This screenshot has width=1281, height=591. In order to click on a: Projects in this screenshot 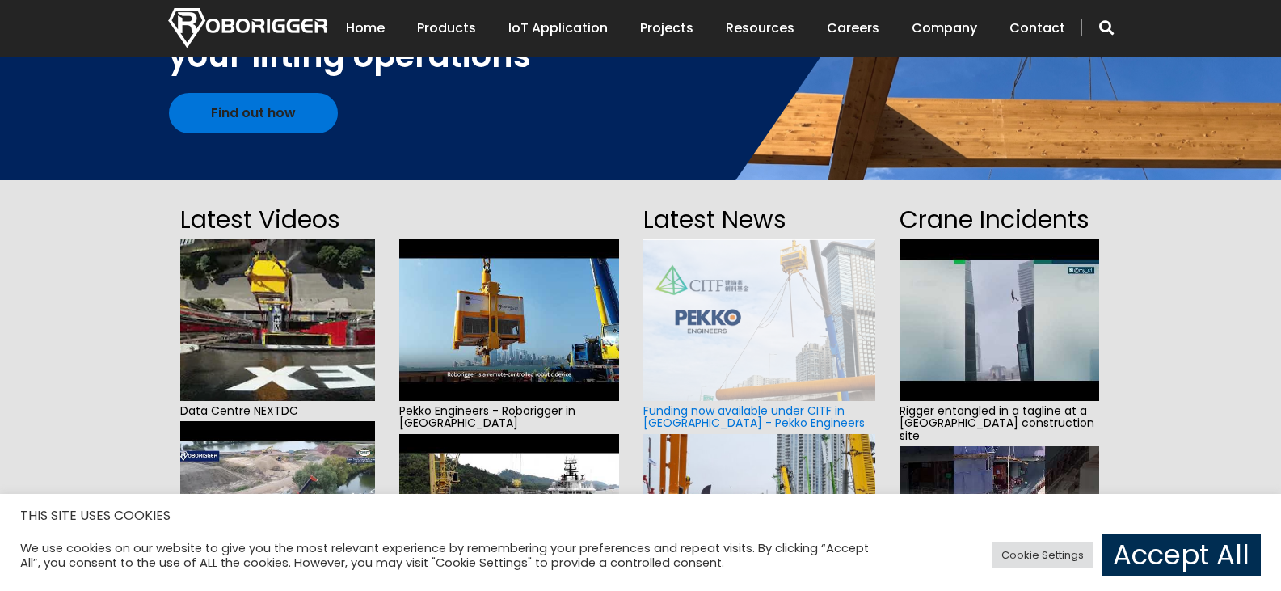, I will do `click(667, 28)`.